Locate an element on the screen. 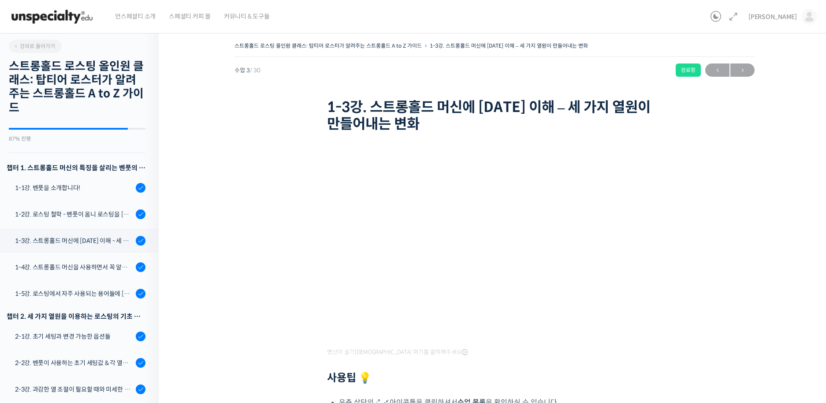  div: 2-2강. 벤풋이 사용하는 초기 세팅값 & 각 열원이 하는 역할 is located at coordinates (74, 363).